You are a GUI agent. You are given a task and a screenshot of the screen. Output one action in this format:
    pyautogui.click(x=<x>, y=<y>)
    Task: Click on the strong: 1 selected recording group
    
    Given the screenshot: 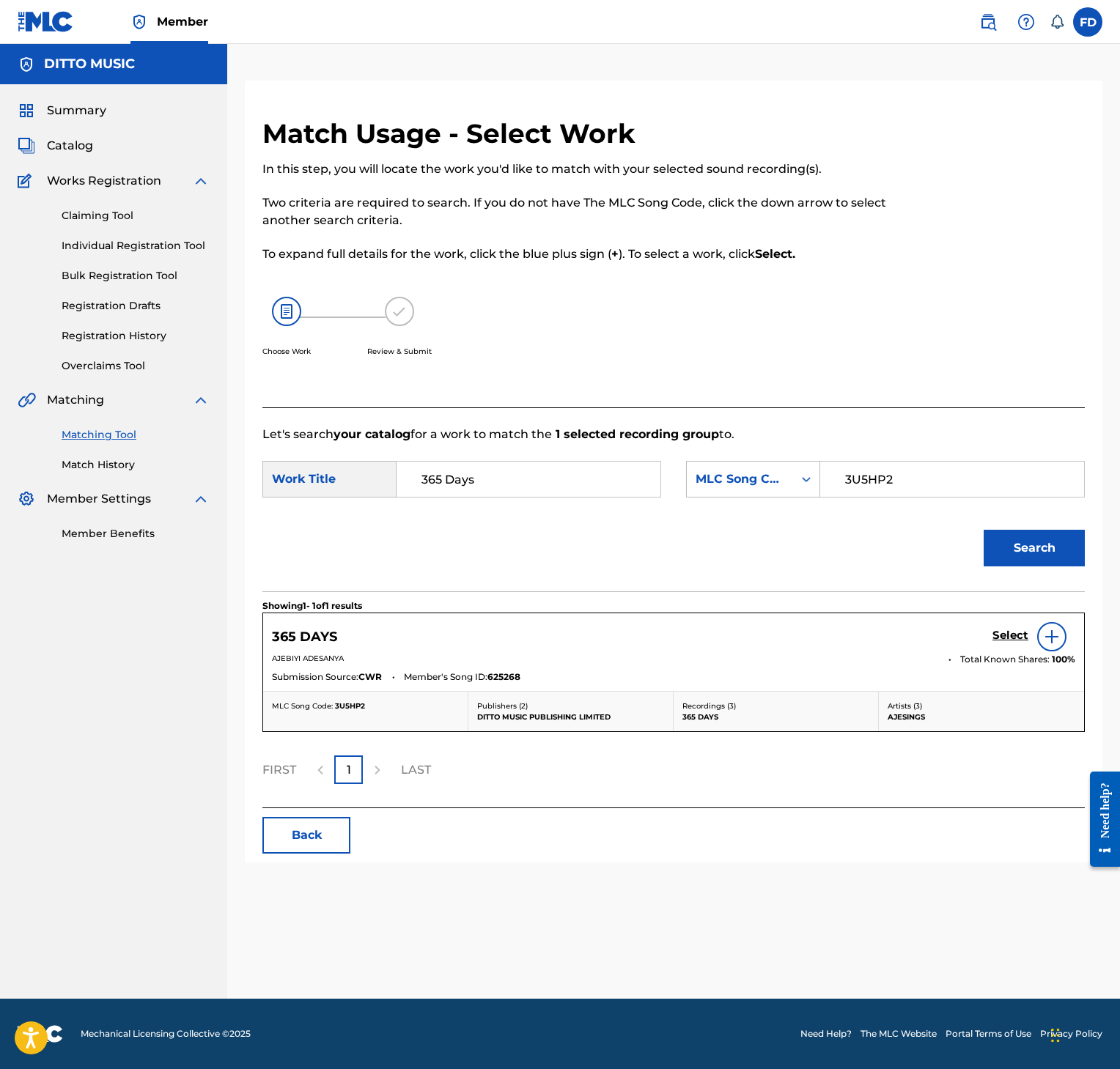 What is the action you would take?
    pyautogui.click(x=636, y=434)
    